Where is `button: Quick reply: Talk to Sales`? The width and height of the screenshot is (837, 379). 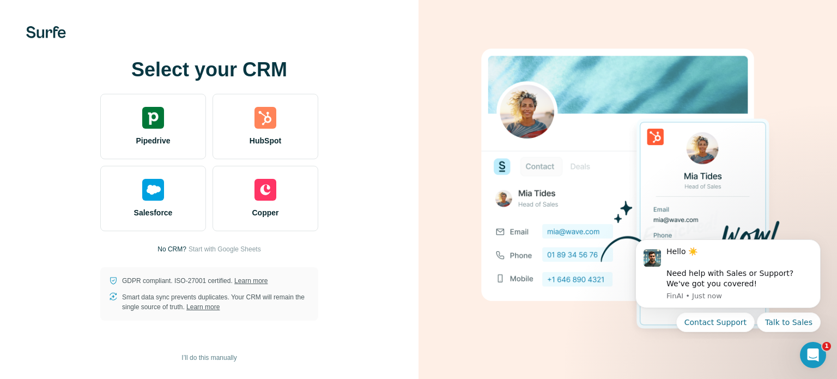 button: Quick reply: Talk to Sales is located at coordinates (170, 92).